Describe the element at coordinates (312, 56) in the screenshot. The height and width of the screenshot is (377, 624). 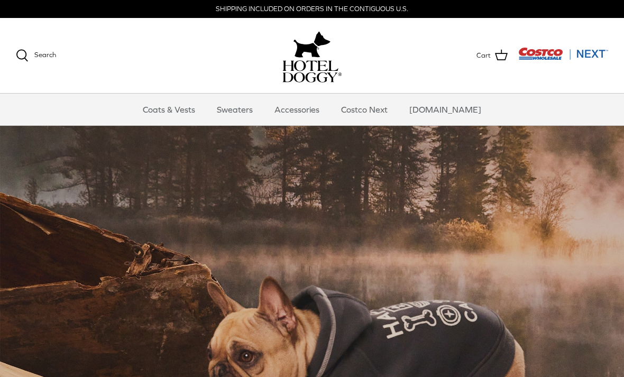
I see `a: hoteldoggy.com hoteldoggycom` at that location.